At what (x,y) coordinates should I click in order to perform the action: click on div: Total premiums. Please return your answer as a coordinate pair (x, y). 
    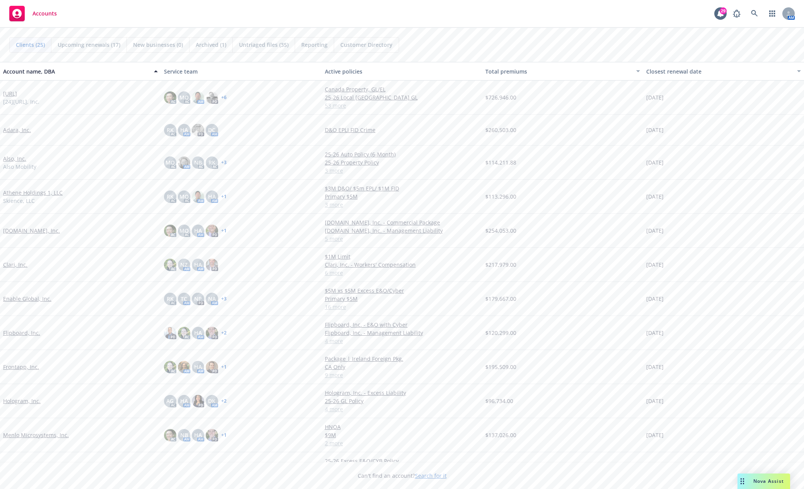
    Looking at the image, I should click on (559, 71).